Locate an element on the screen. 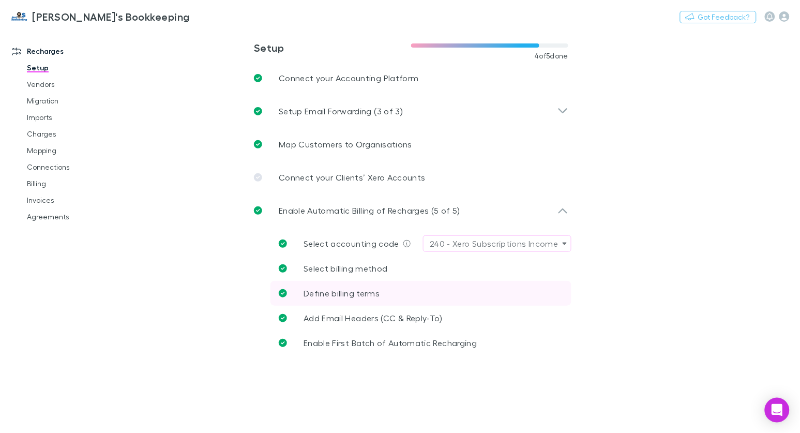 This screenshot has width=800, height=433. a: Define billing terms is located at coordinates (421, 293).